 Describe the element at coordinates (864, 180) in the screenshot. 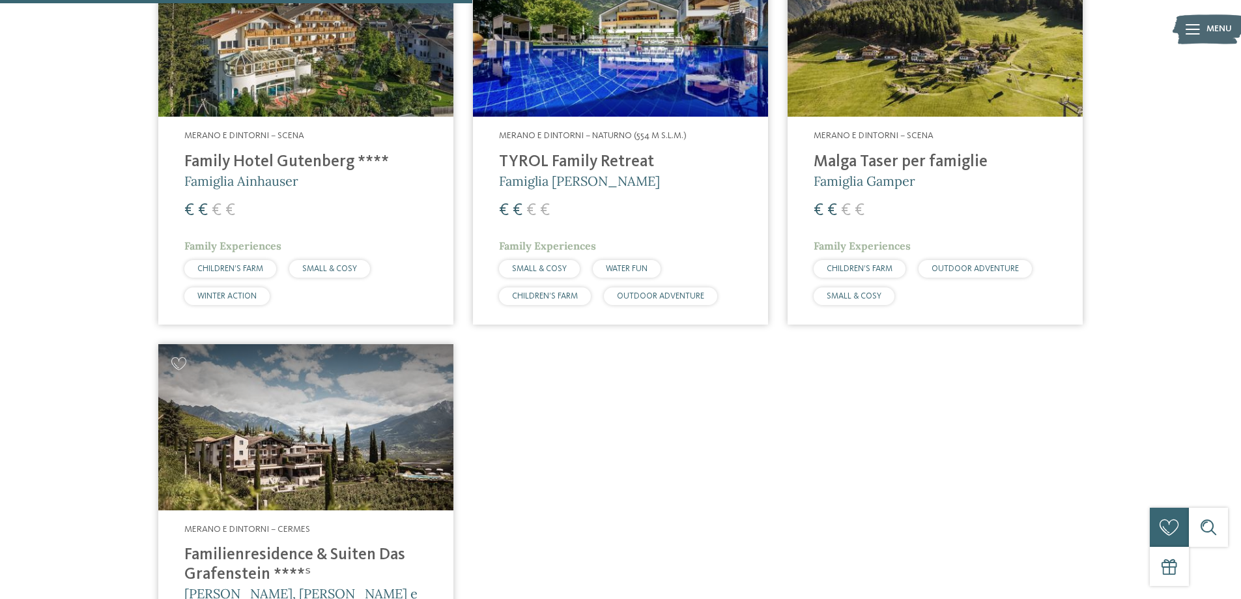

I see `span: Famiglia Gamper` at that location.